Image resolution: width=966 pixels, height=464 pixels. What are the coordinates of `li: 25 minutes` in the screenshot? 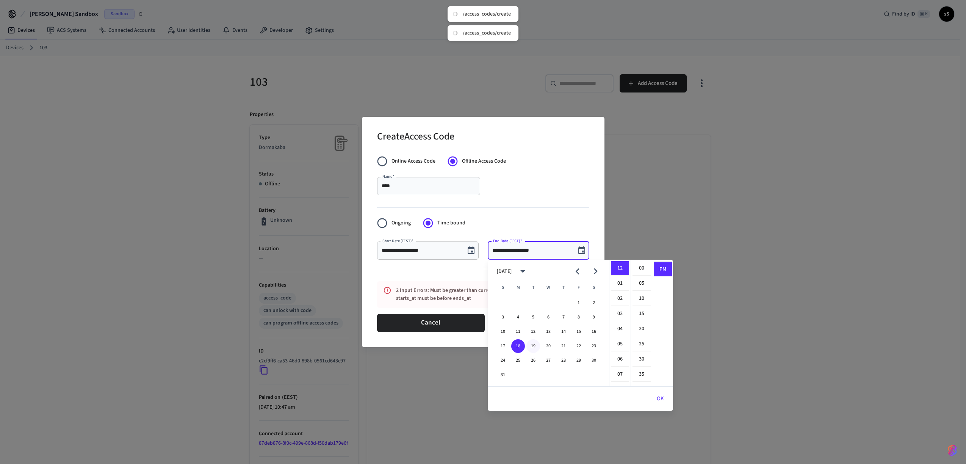 It's located at (642, 344).